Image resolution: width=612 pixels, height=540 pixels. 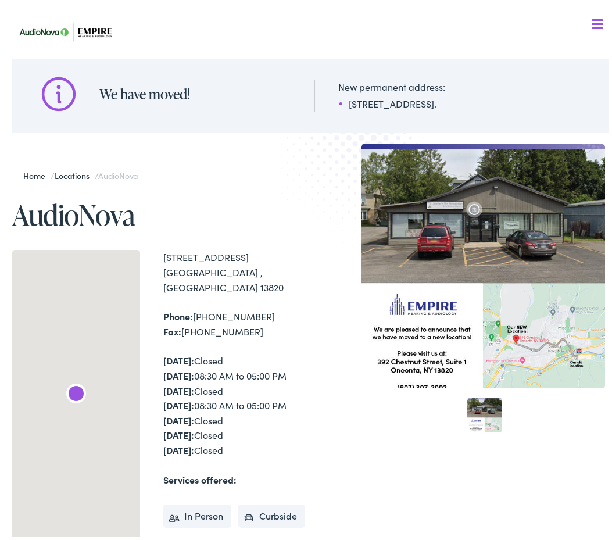 I want to click on a: What We Offer, so click(x=314, y=64).